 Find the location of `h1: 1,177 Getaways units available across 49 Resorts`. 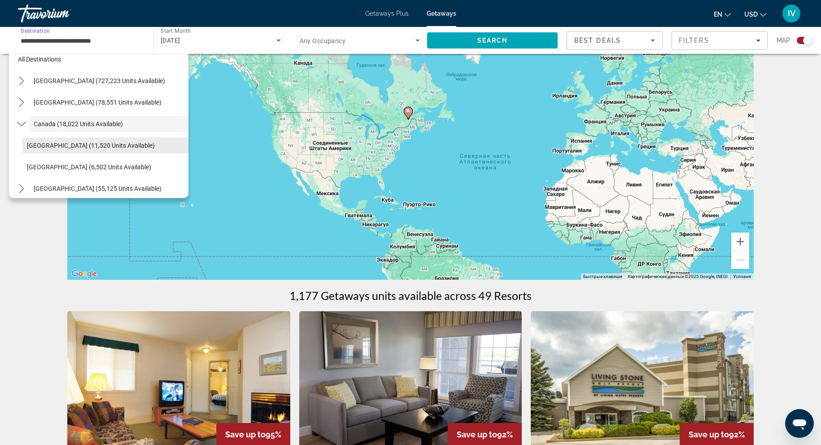

h1: 1,177 Getaways units available across 49 Resorts is located at coordinates (411, 295).